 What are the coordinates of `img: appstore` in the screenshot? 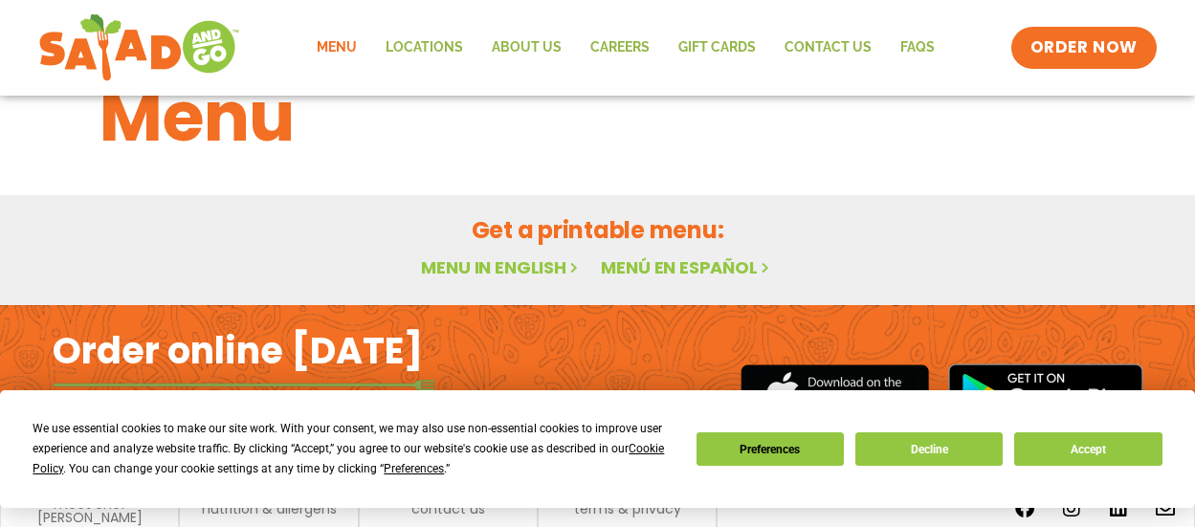 It's located at (834, 392).